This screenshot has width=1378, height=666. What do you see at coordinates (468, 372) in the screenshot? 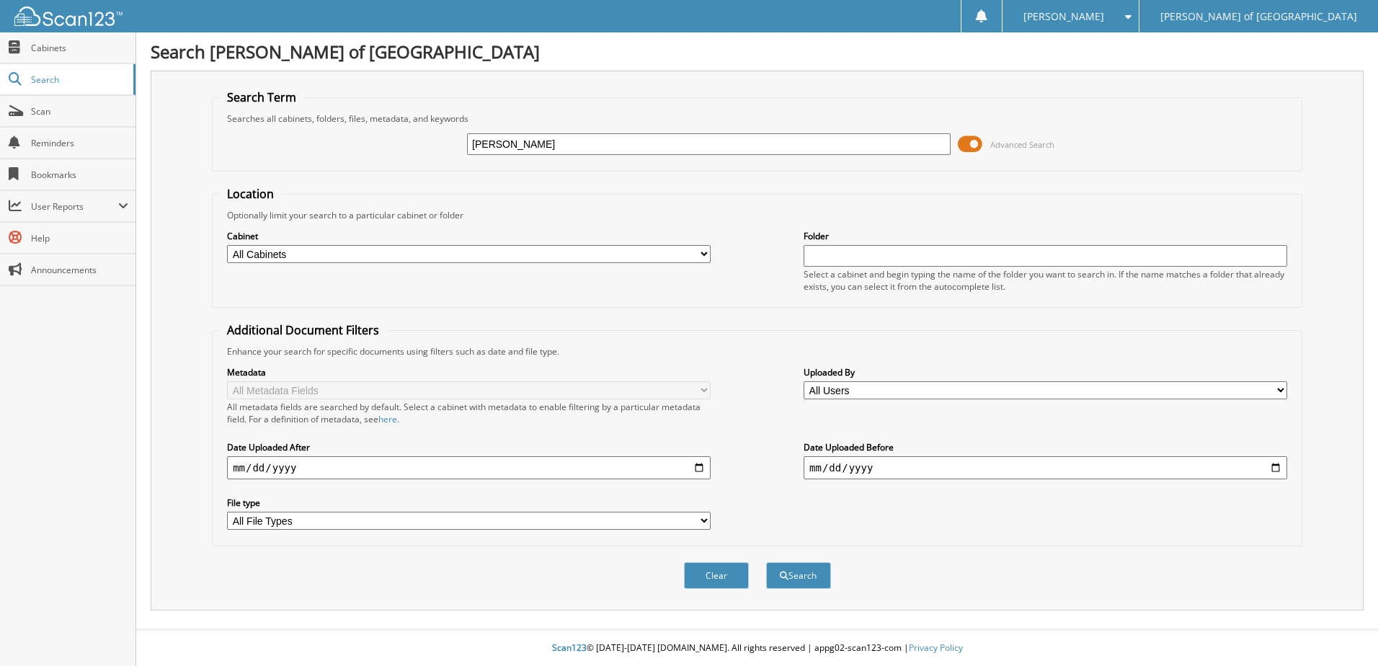
I see `label: Metadata` at bounding box center [468, 372].